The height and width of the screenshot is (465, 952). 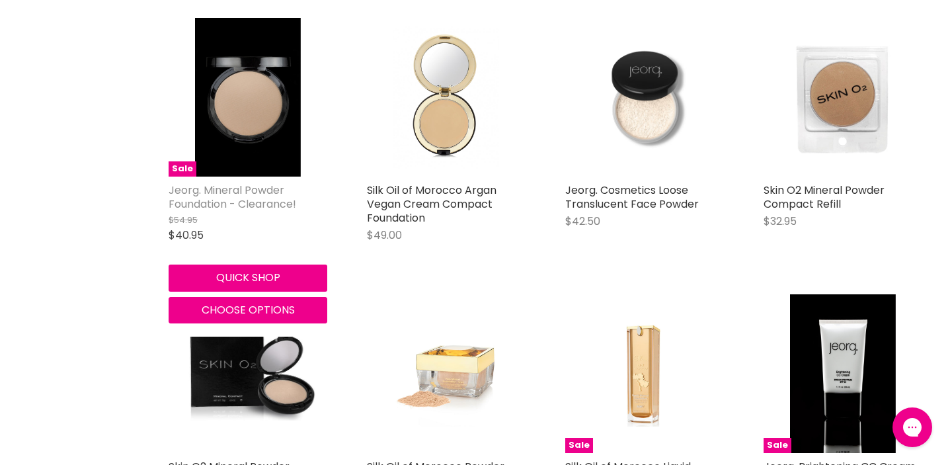 What do you see at coordinates (645, 374) in the screenshot?
I see `a: Silk Oil of Morocco Liquid Foundation - ClearanceSale` at bounding box center [645, 374].